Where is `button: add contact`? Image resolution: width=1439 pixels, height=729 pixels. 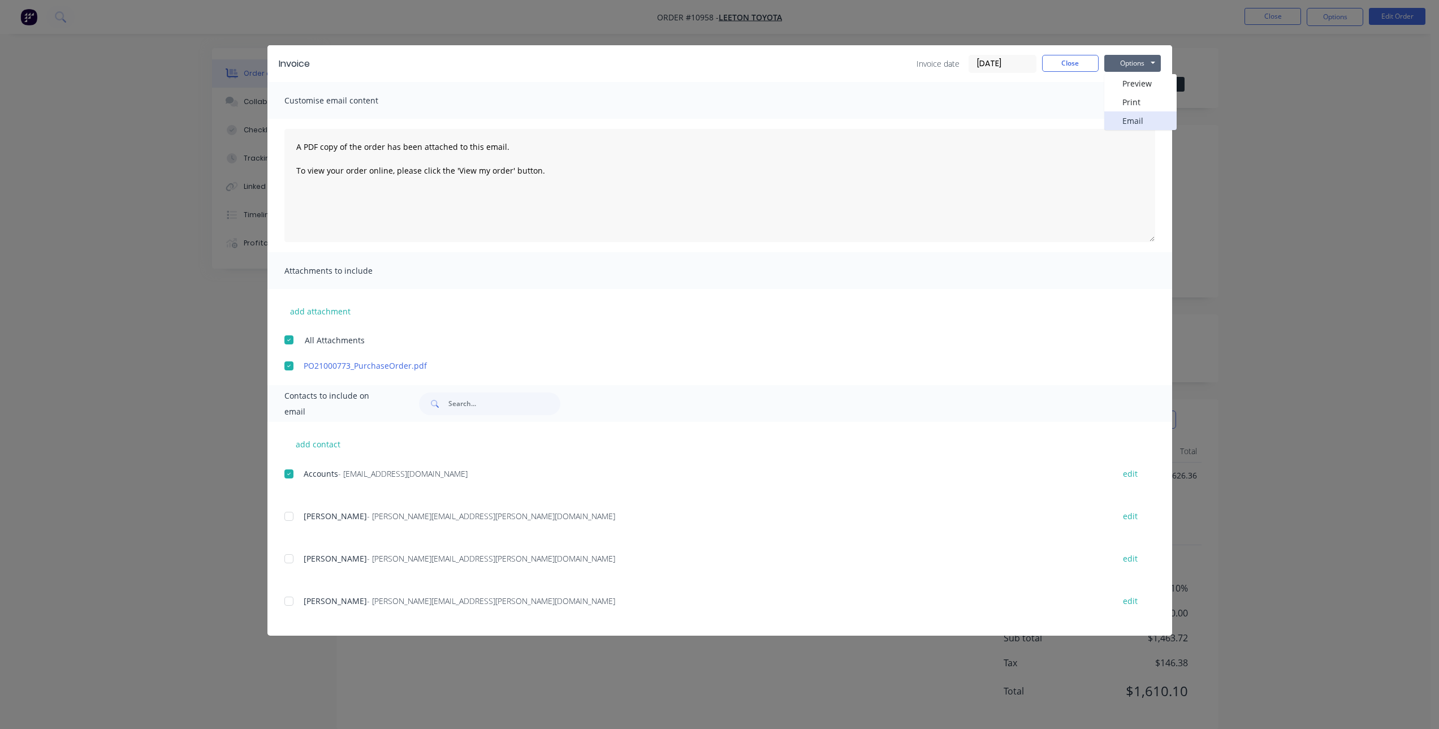
button: add contact is located at coordinates (318, 444).